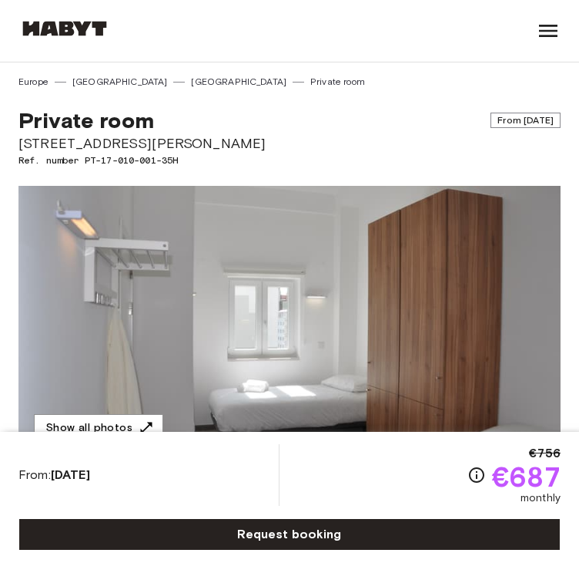 Image resolution: width=579 pixels, height=563 pixels. Describe the element at coordinates (86, 120) in the screenshot. I see `span: Private room` at that location.